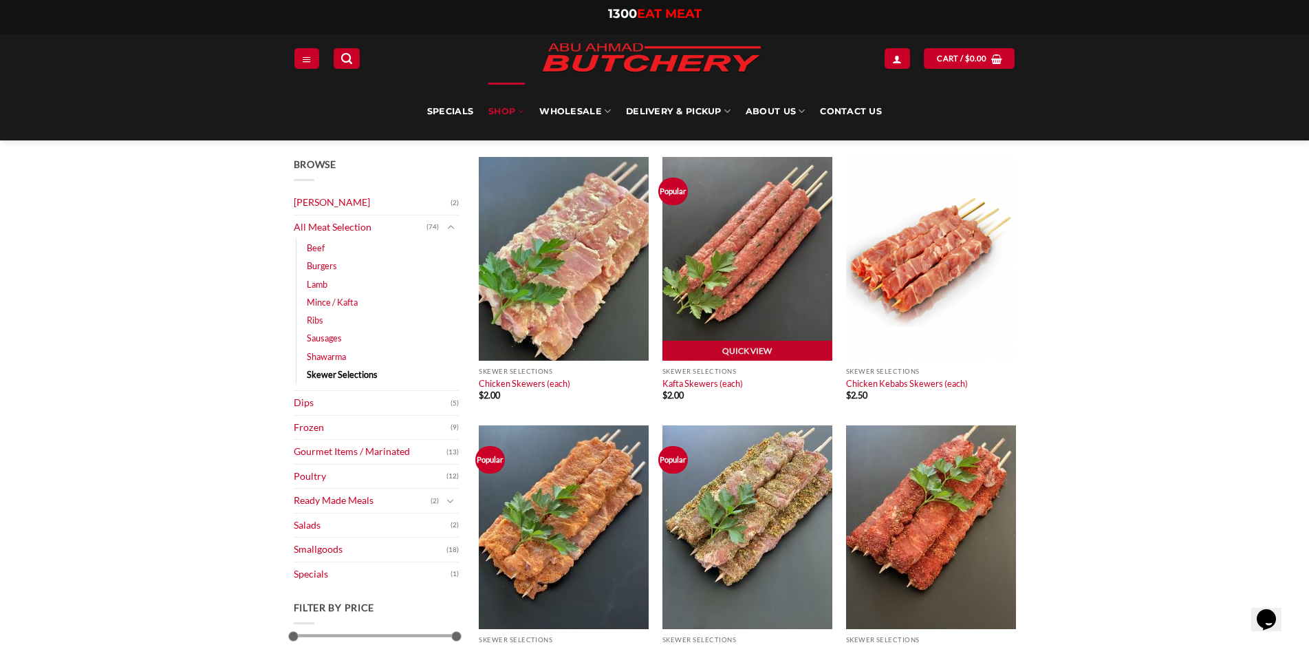 This screenshot has height=645, width=1309. Describe the element at coordinates (563, 259) in the screenshot. I see `img: Chicken Skewers` at that location.